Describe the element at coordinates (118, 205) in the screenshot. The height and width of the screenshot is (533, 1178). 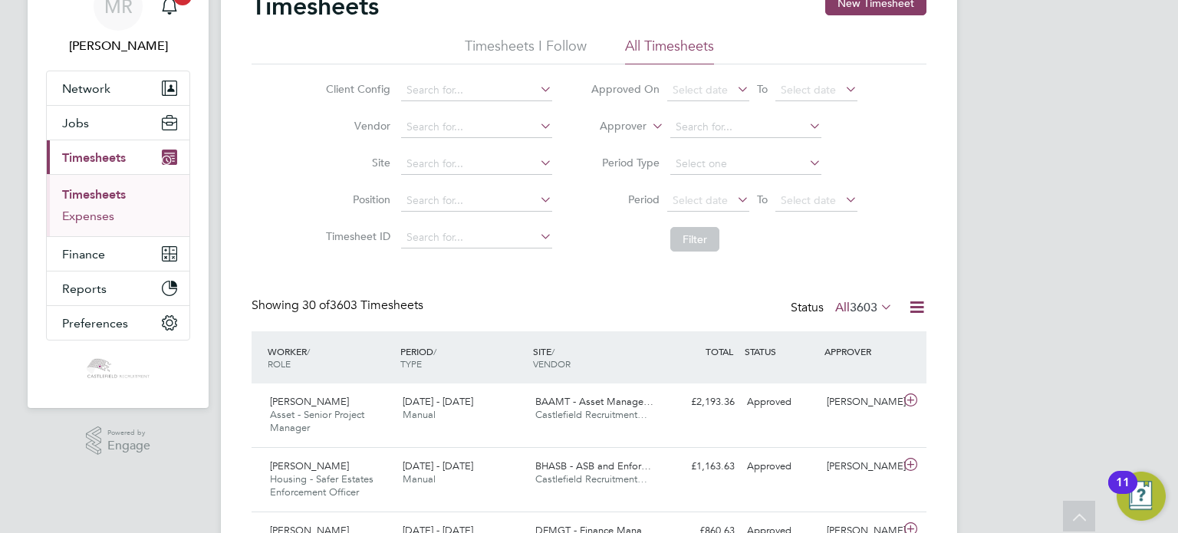
I see `div: Timesheets` at that location.